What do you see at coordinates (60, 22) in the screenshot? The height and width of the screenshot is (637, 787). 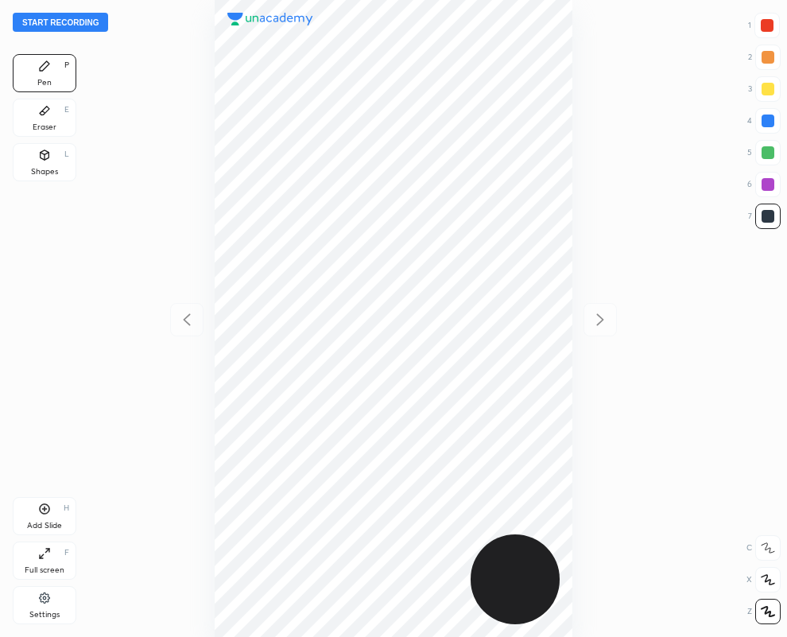 I see `button: Start recording` at bounding box center [60, 22].